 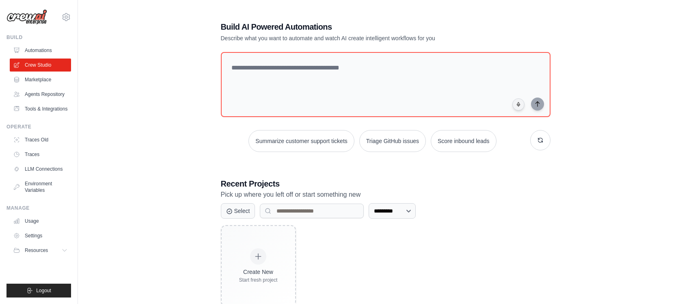 What do you see at coordinates (40, 187) in the screenshot?
I see `a: Environment Variables` at bounding box center [40, 187].